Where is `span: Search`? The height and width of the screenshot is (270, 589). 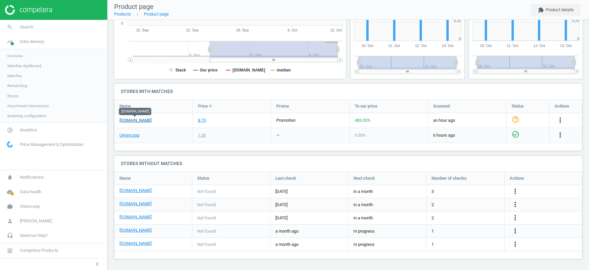
span: Search is located at coordinates (26, 27).